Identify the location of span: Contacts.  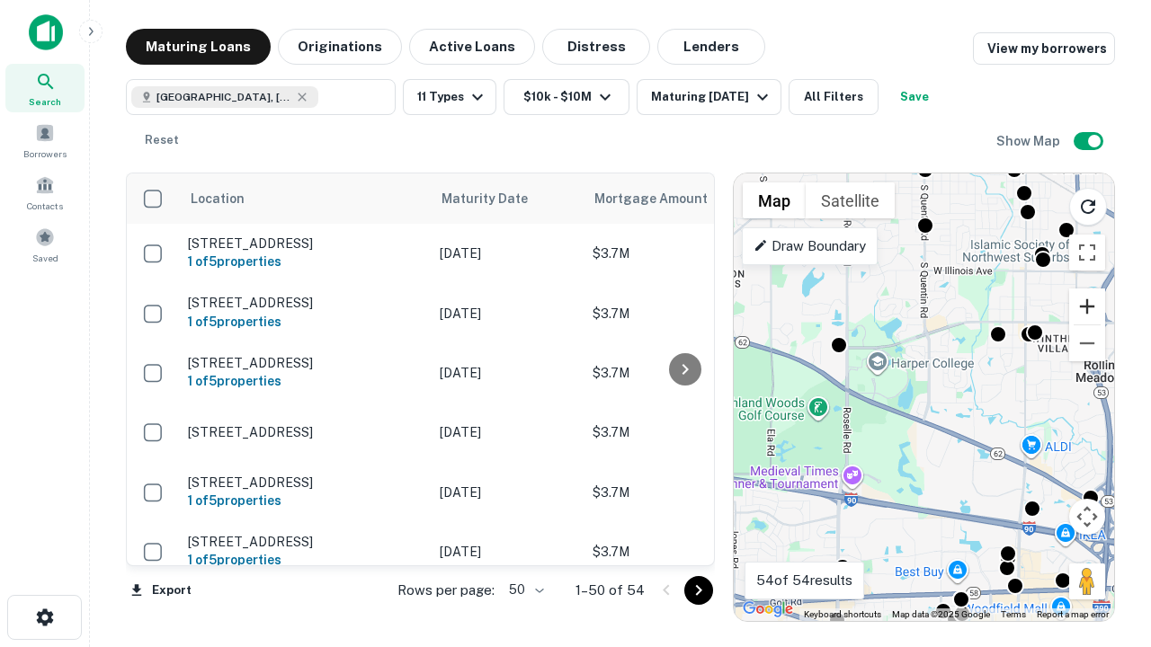
(45, 206).